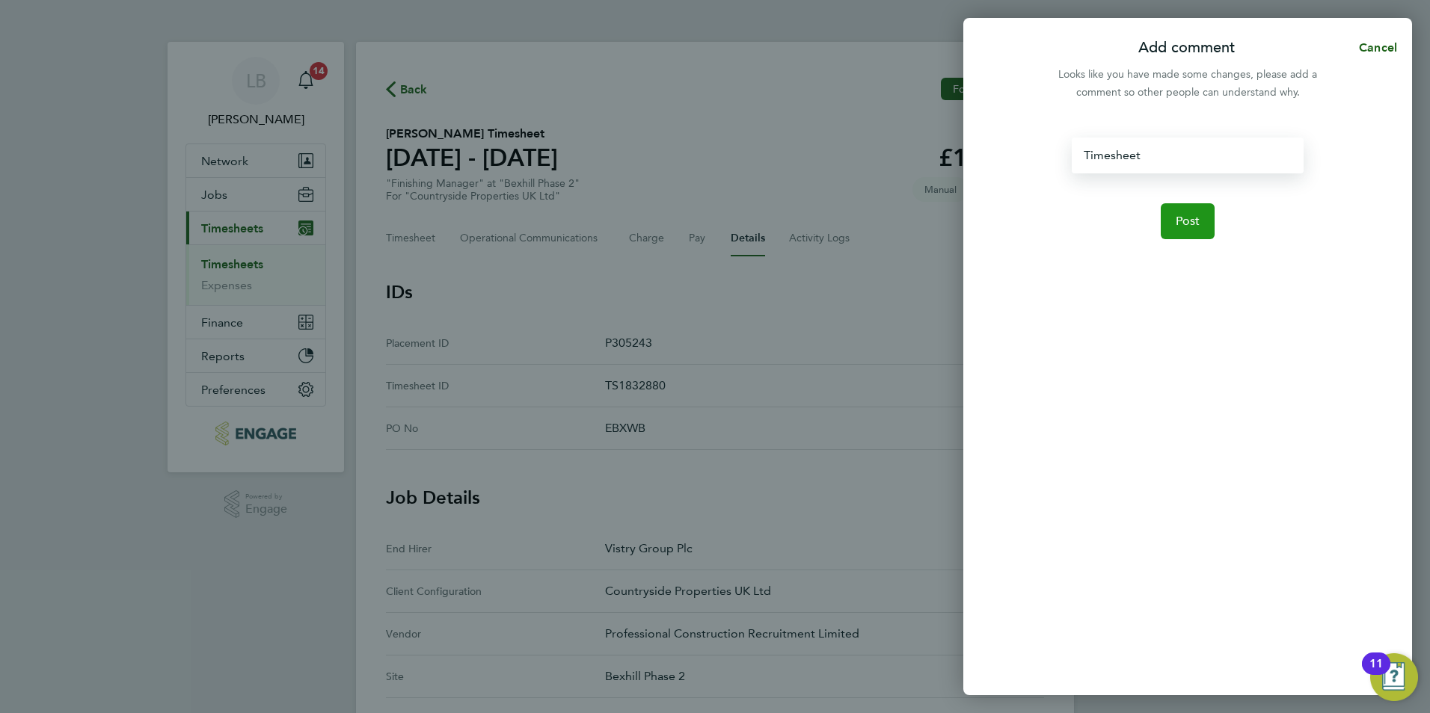 Image resolution: width=1430 pixels, height=713 pixels. I want to click on div: Timesheet, so click(1187, 156).